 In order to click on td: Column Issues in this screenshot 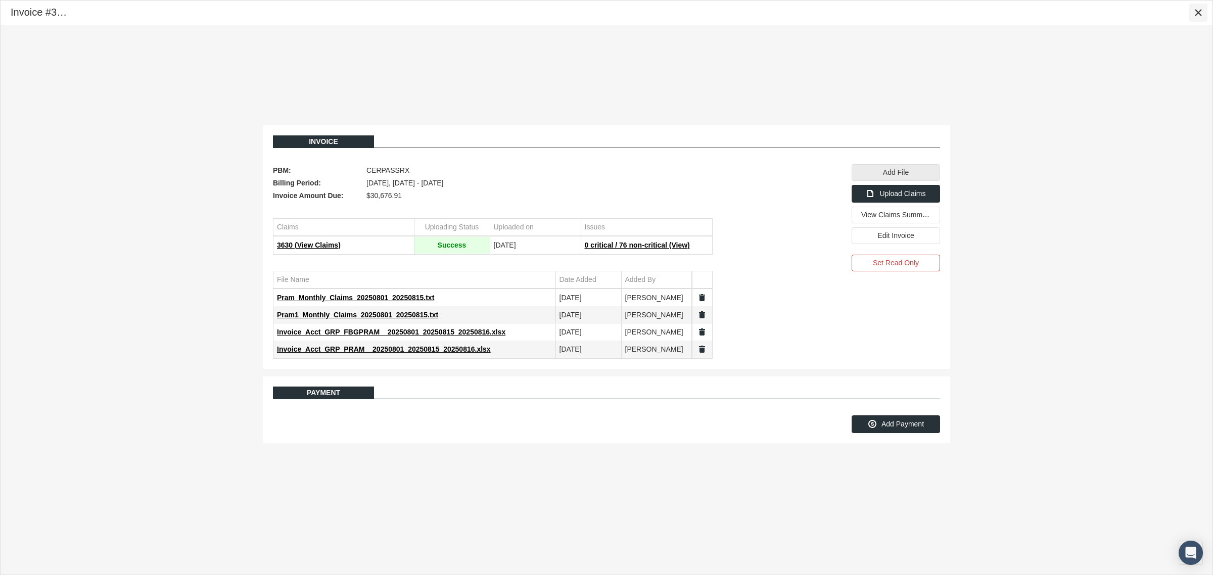, I will do `click(646, 227)`.